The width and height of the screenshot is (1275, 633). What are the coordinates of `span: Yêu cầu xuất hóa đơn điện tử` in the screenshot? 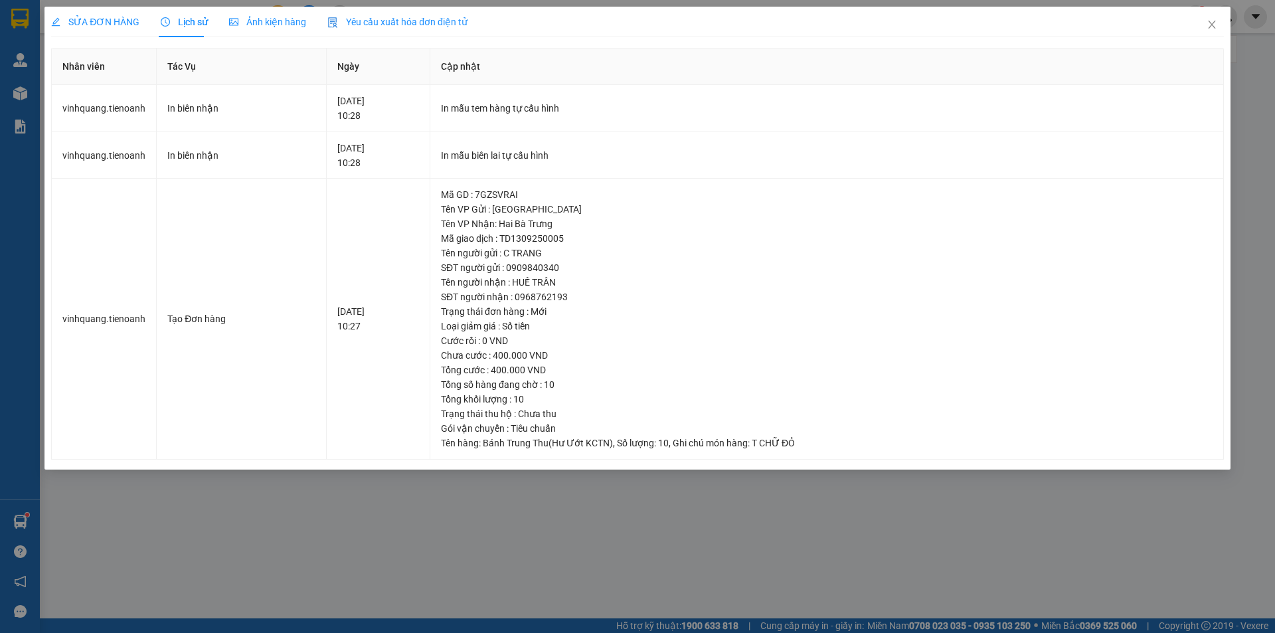 It's located at (397, 22).